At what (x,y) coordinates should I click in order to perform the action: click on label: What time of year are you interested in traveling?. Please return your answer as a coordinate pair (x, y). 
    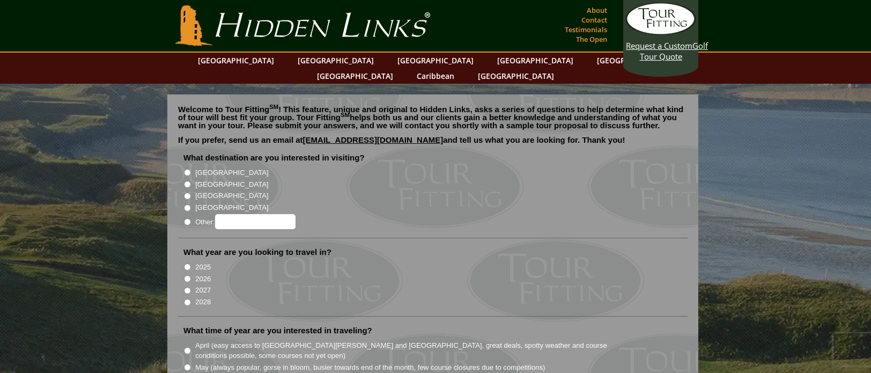
    Looking at the image, I should click on (278, 331).